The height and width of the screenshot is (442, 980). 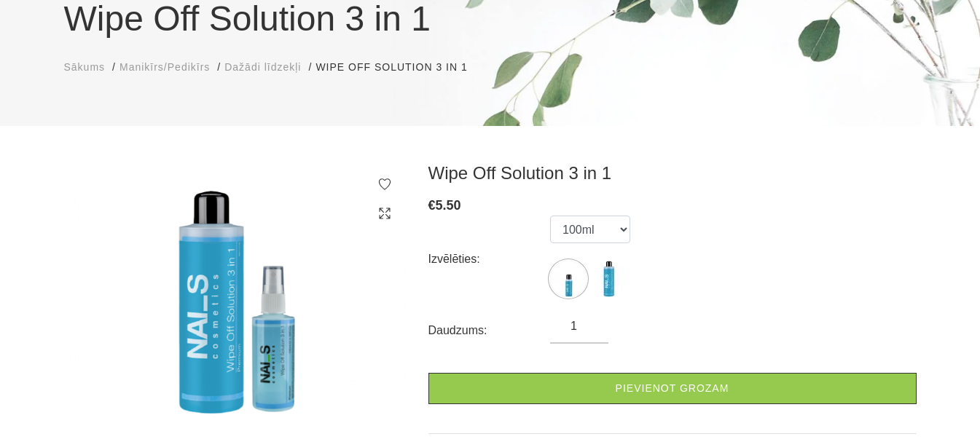 What do you see at coordinates (490, 331) in the screenshot?
I see `div: Daudzums:` at bounding box center [490, 331].